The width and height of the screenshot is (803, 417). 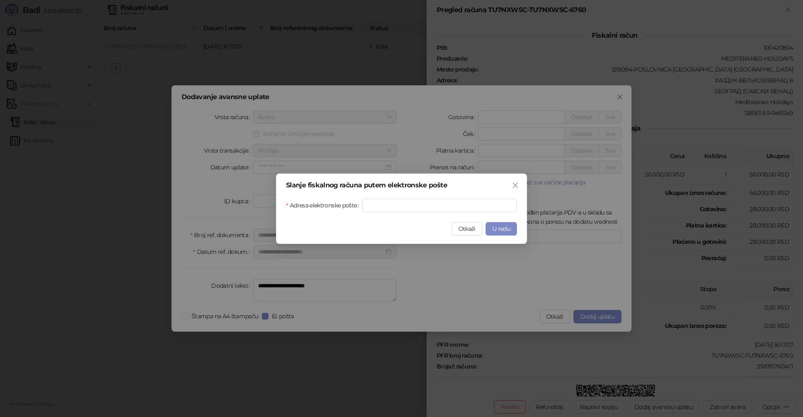 What do you see at coordinates (501, 229) in the screenshot?
I see `span: U redu` at bounding box center [501, 229].